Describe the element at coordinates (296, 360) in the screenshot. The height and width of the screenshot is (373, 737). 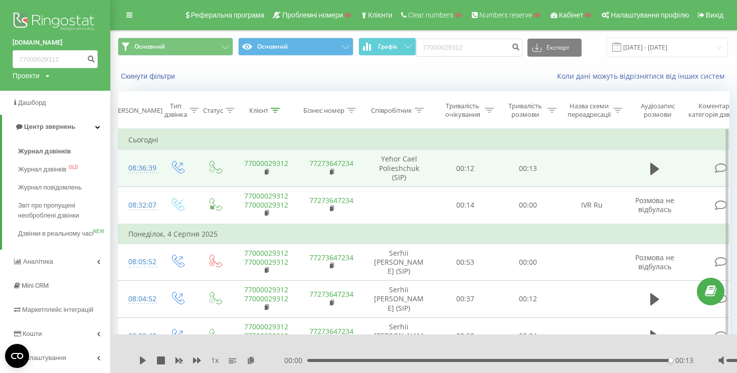
I see `span: 00:00` at that location.